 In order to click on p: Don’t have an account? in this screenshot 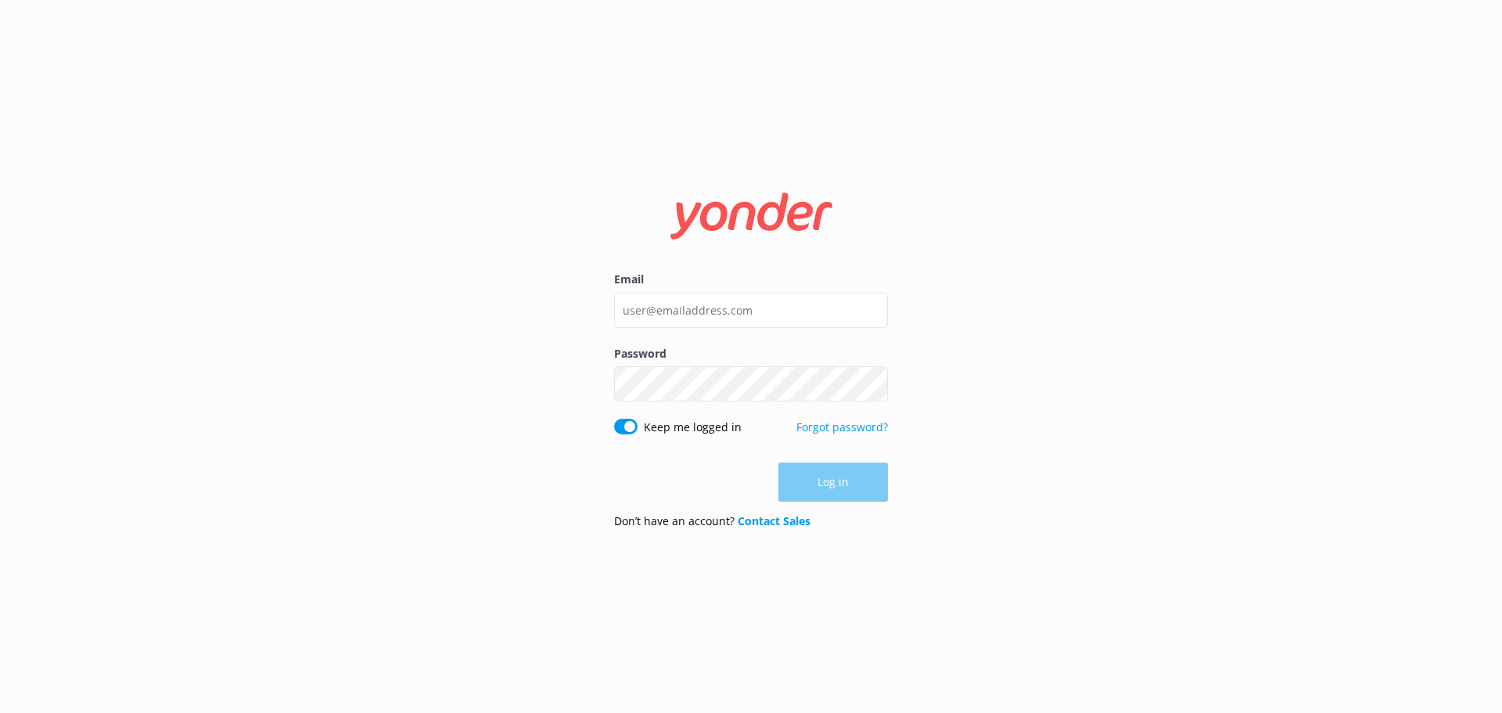, I will do `click(712, 521)`.